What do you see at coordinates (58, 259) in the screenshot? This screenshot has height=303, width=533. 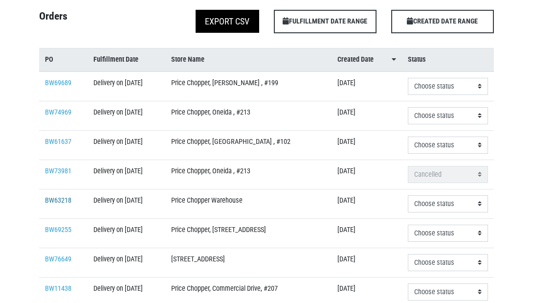 I see `a: BW76649` at bounding box center [58, 259].